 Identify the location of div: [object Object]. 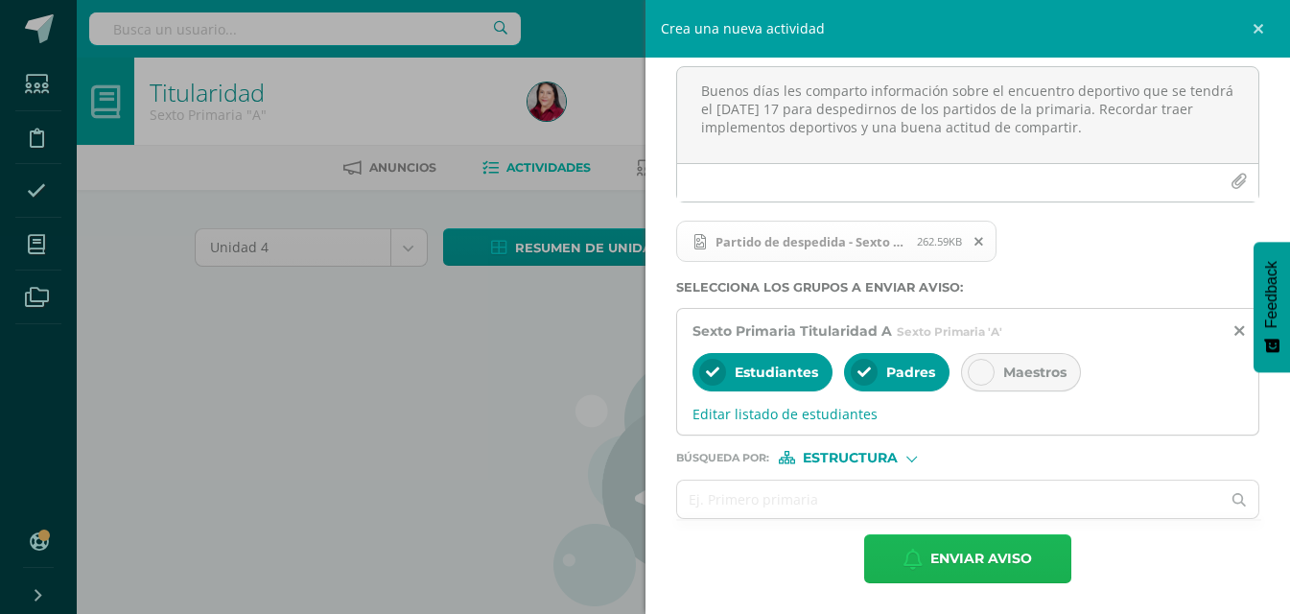
(851, 458).